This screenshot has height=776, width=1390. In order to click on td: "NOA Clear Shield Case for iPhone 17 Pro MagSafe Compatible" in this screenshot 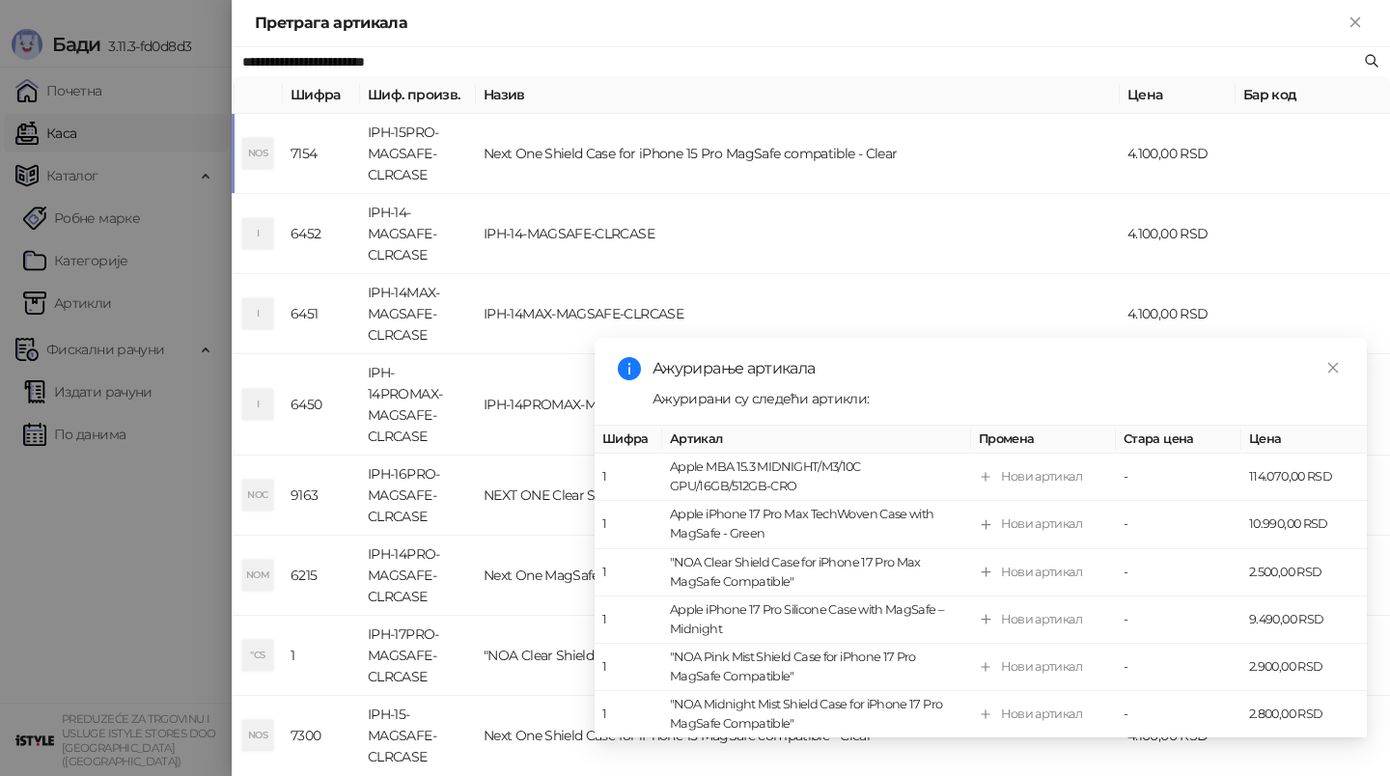, I will do `click(798, 656)`.